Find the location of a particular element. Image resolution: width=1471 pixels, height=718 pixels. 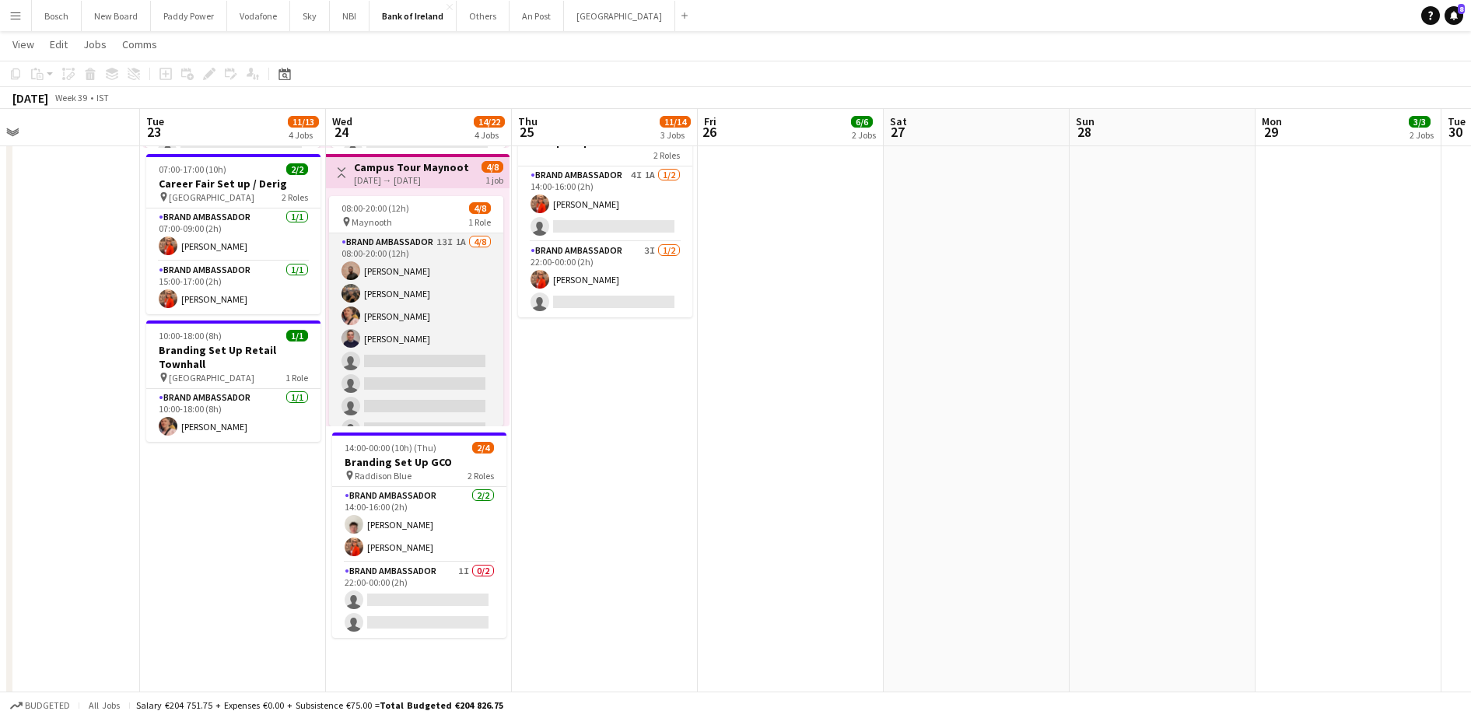

span: 11/14 is located at coordinates (675, 121).